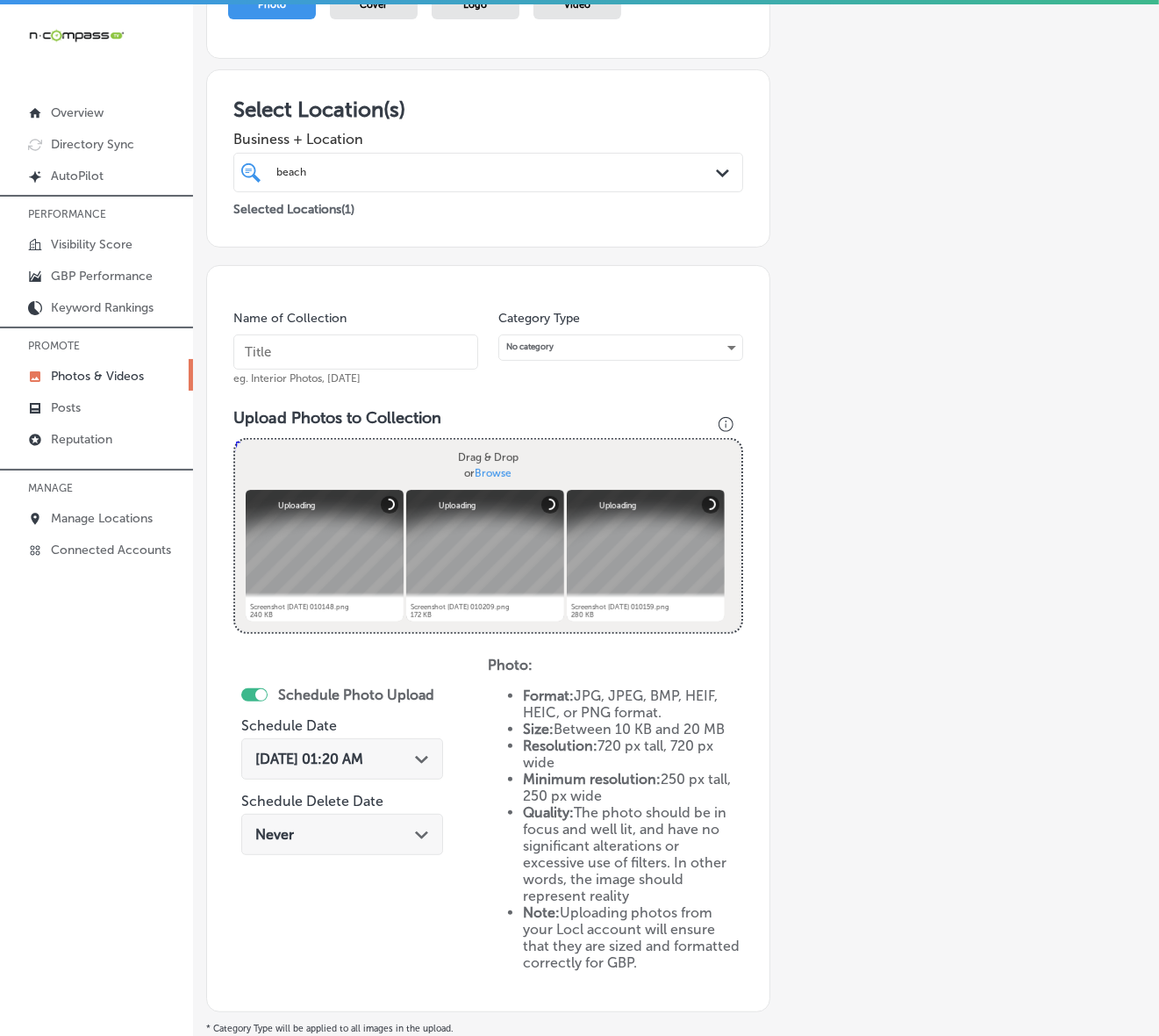 The height and width of the screenshot is (1036, 1159). Describe the element at coordinates (559, 745) in the screenshot. I see `strong: Resolution:` at that location.